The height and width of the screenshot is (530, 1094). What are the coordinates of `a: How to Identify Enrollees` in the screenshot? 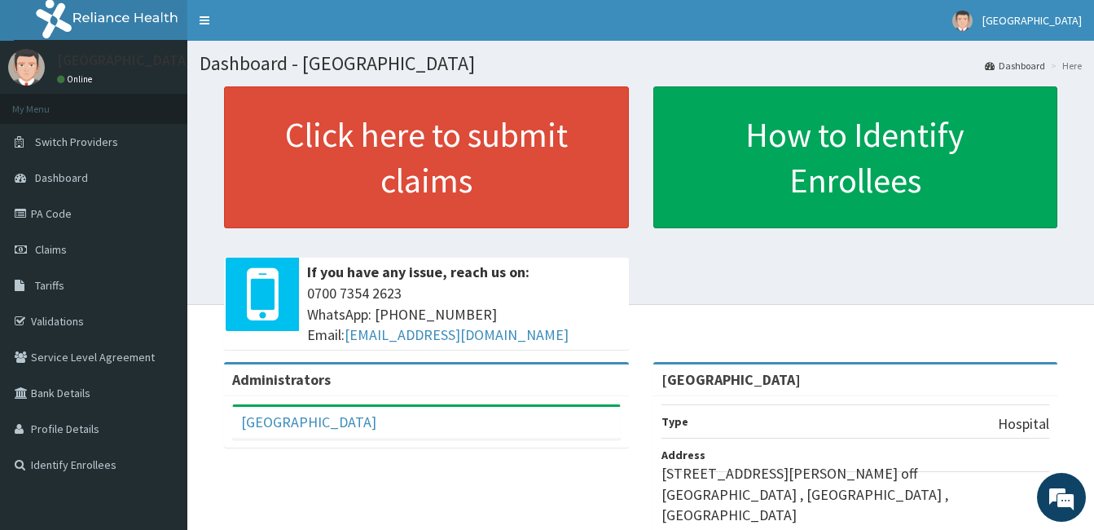 It's located at (856, 157).